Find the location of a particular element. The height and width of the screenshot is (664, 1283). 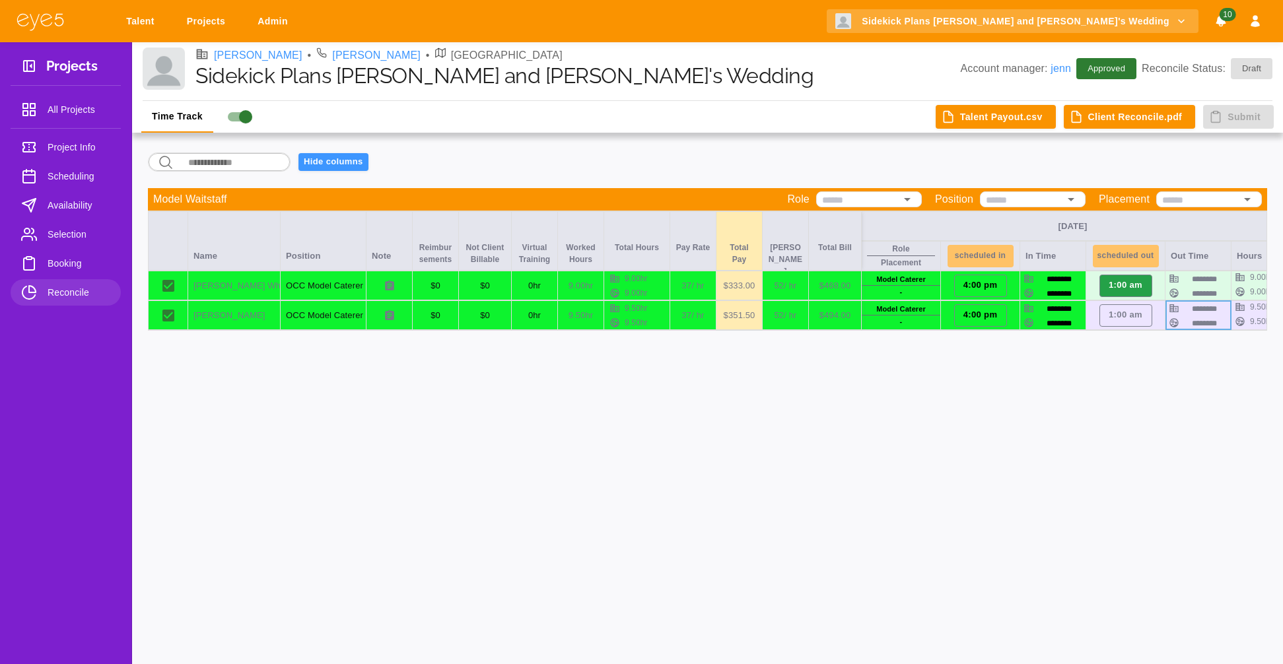

a: jenn is located at coordinates (1060, 68).